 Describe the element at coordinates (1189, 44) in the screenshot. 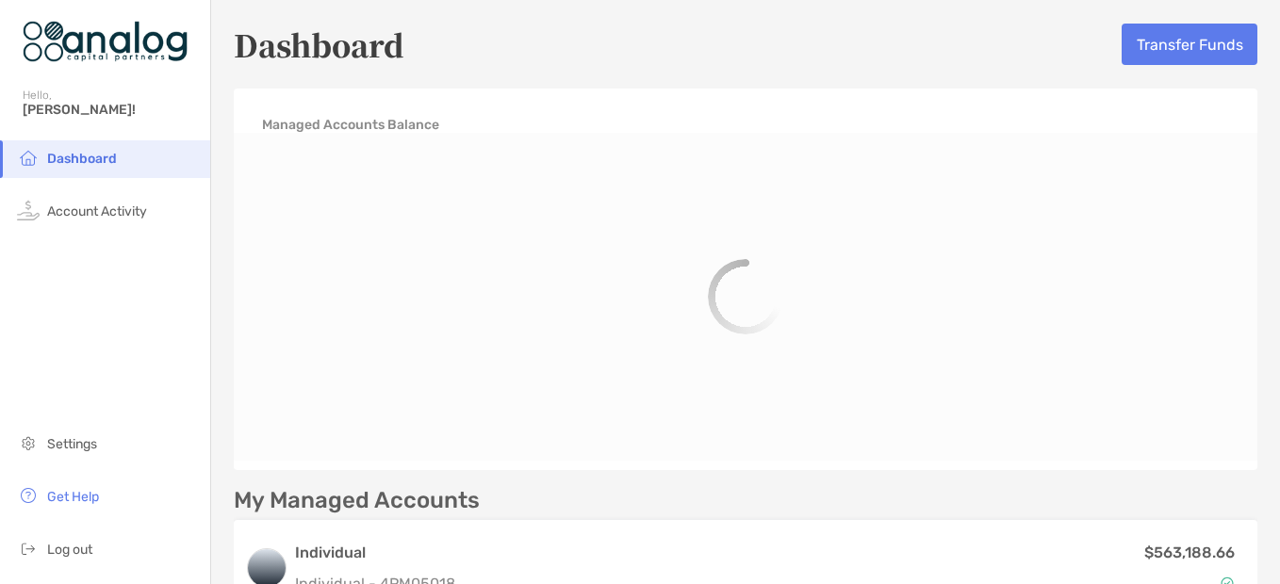

I see `button: Transfer Funds` at that location.